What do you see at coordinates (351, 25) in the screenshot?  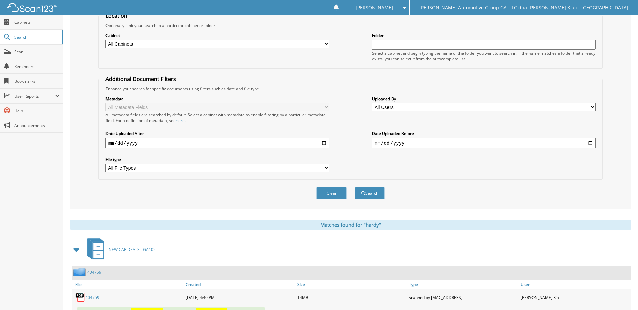 I see `div: Optionally limit your search to a particular cabinet or folder` at bounding box center [351, 25].